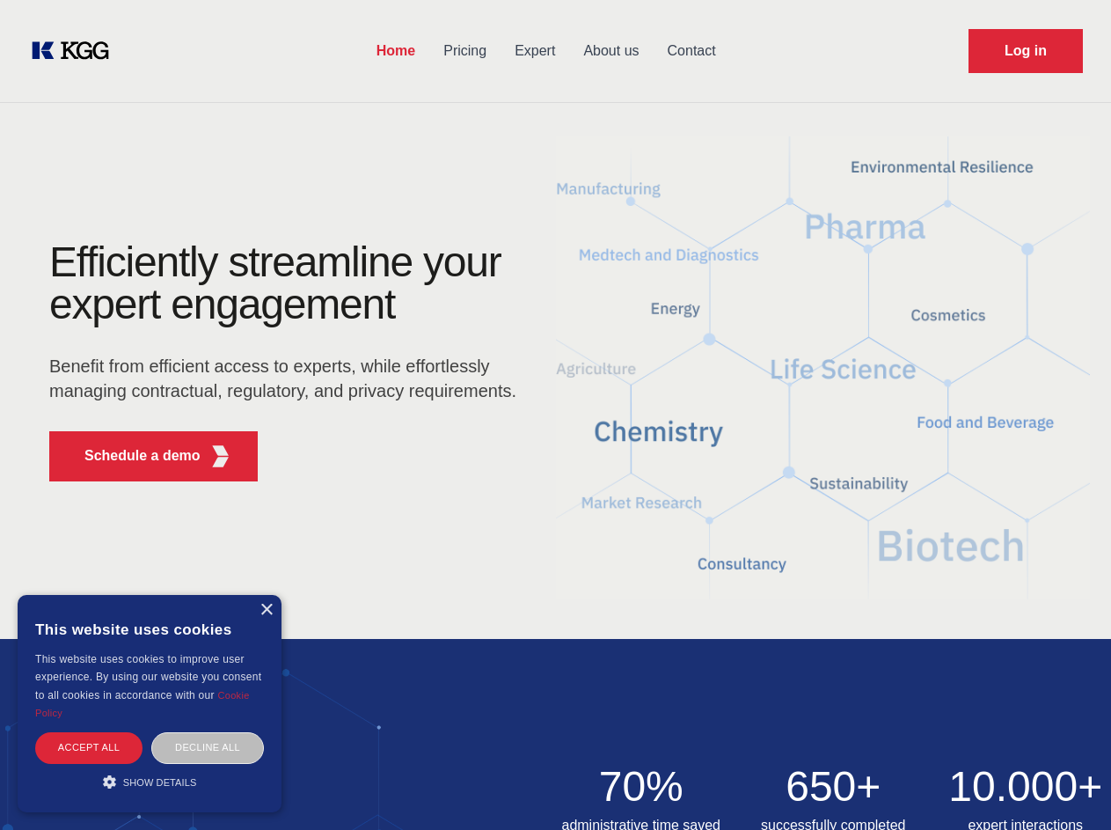 The image size is (1111, 830). Describe the element at coordinates (150, 629) in the screenshot. I see `div: This website uses cookies` at that location.